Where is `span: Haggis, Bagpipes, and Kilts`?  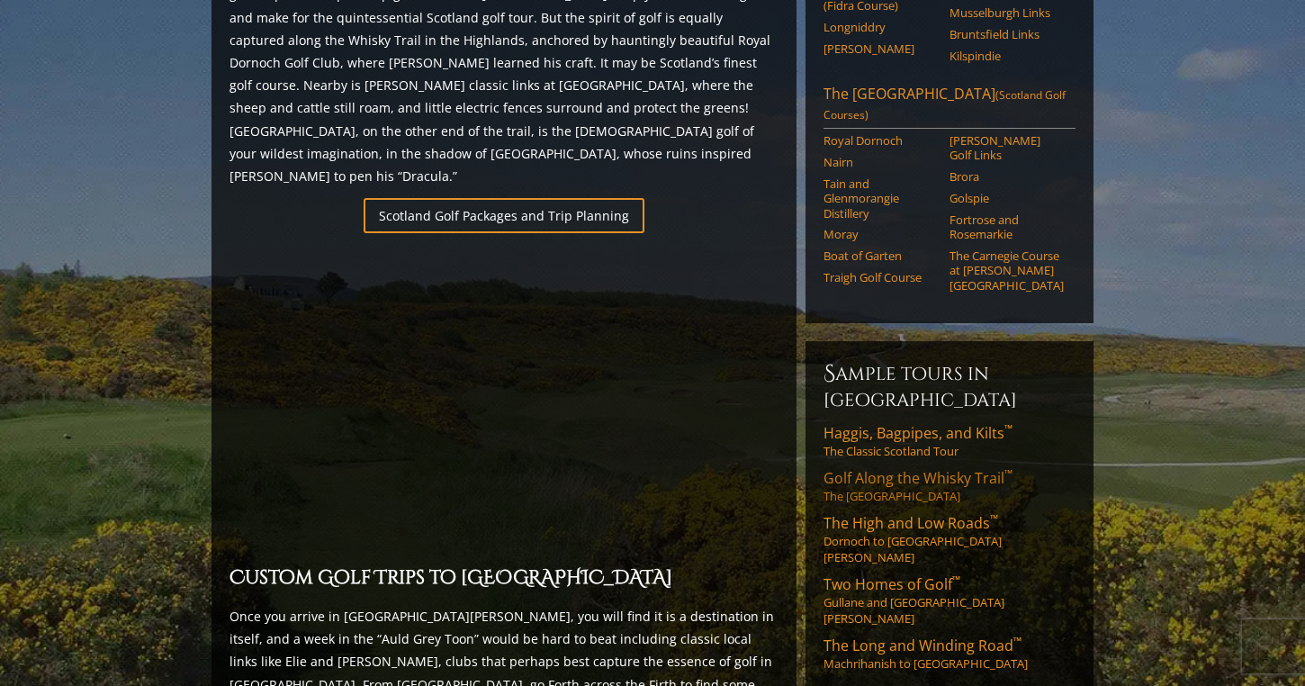 span: Haggis, Bagpipes, and Kilts is located at coordinates (918, 433).